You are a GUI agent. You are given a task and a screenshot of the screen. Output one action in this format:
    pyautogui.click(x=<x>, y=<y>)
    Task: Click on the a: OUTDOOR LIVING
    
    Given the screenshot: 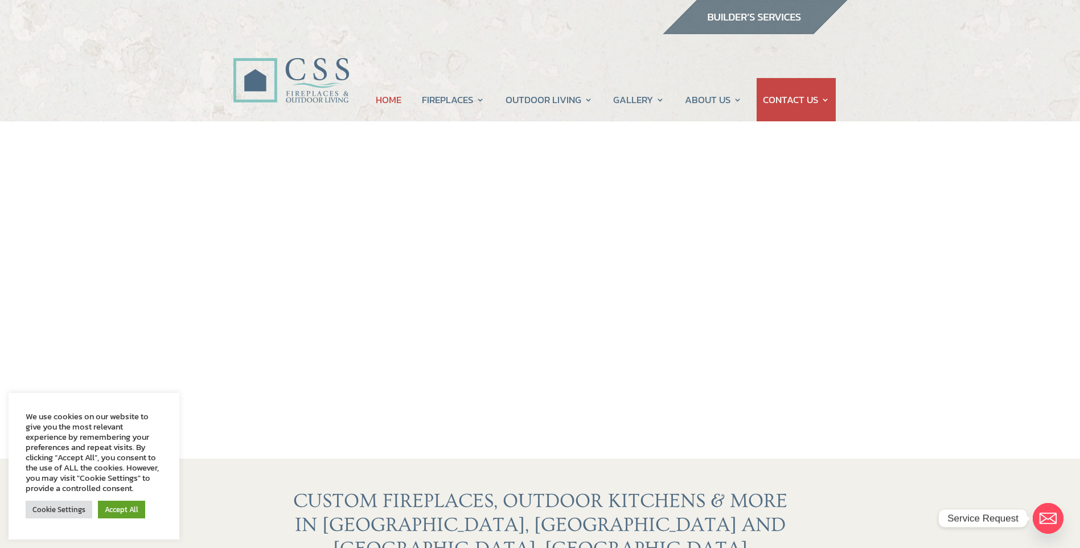 What is the action you would take?
    pyautogui.click(x=549, y=100)
    